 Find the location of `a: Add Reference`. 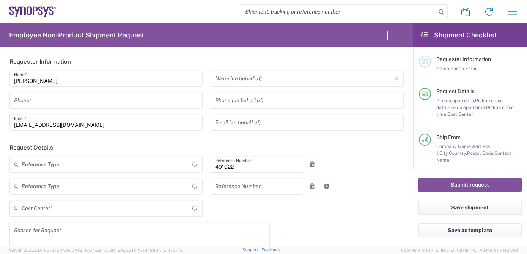

a: Add Reference is located at coordinates (327, 187).